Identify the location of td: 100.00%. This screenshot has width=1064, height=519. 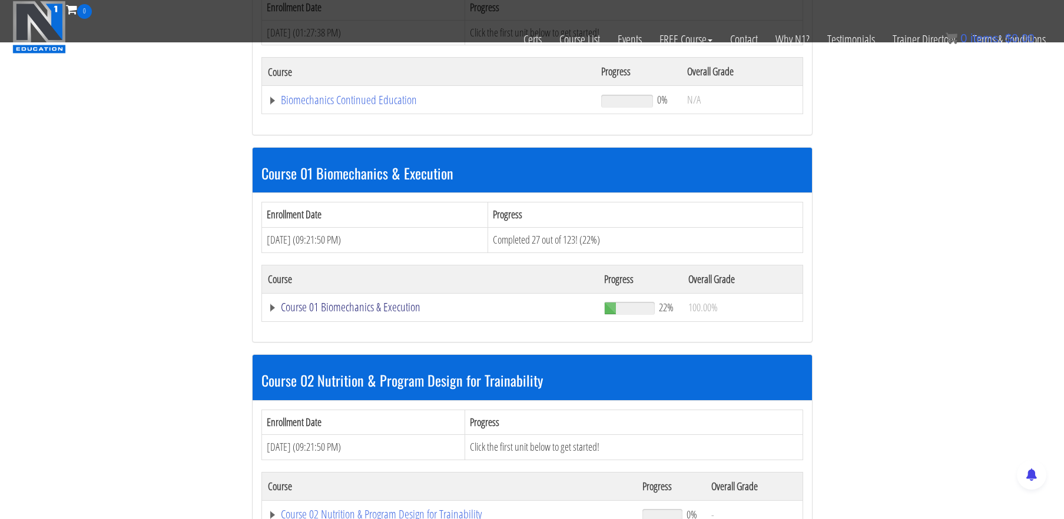
(743, 307).